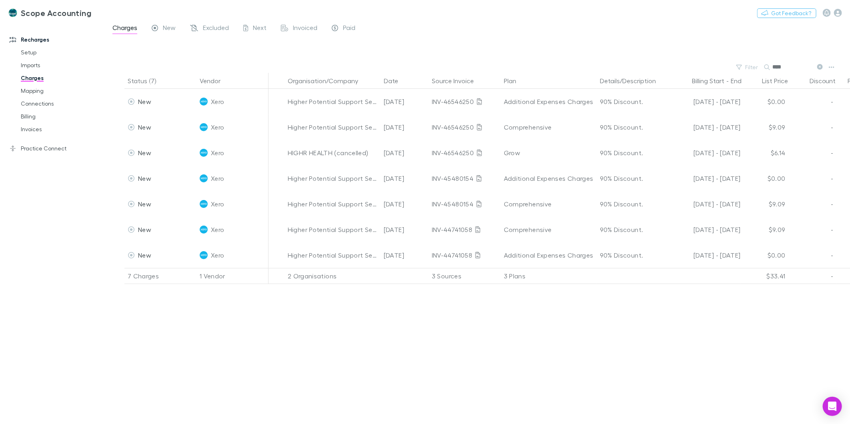  I want to click on div: 7 Charges, so click(160, 276).